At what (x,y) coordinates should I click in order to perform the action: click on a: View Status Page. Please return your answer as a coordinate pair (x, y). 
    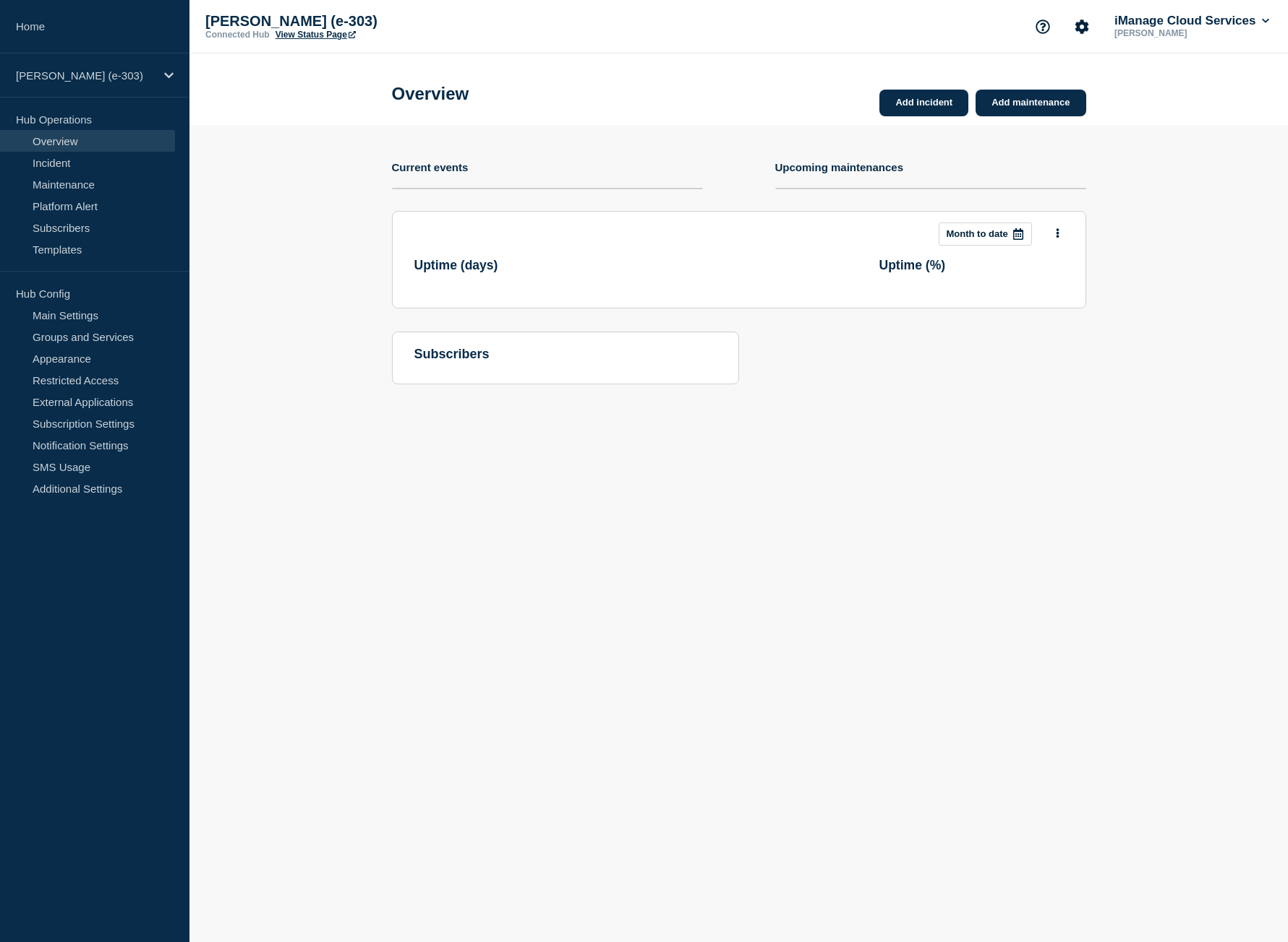
    Looking at the image, I should click on (315, 35).